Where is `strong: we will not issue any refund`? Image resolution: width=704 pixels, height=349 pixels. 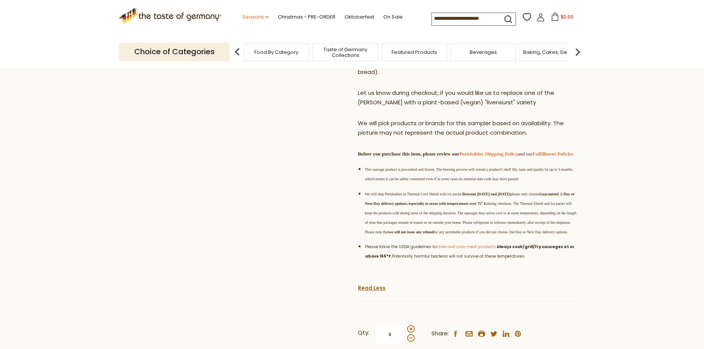
strong: we will not issue any refund is located at coordinates (411, 232).